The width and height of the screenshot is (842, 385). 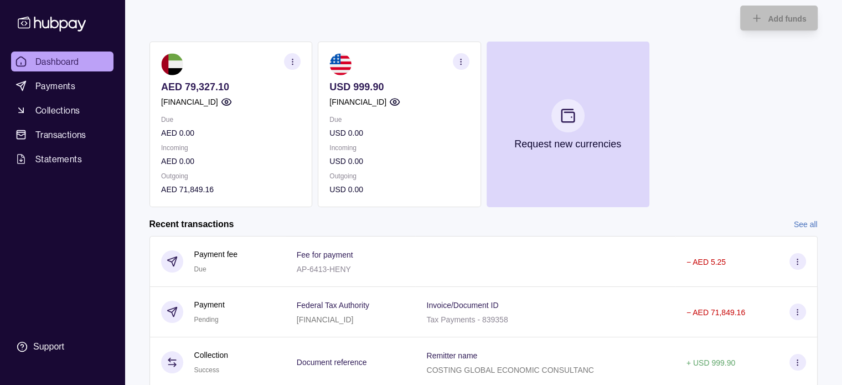 What do you see at coordinates (340, 64) in the screenshot?
I see `img: us` at bounding box center [340, 64].